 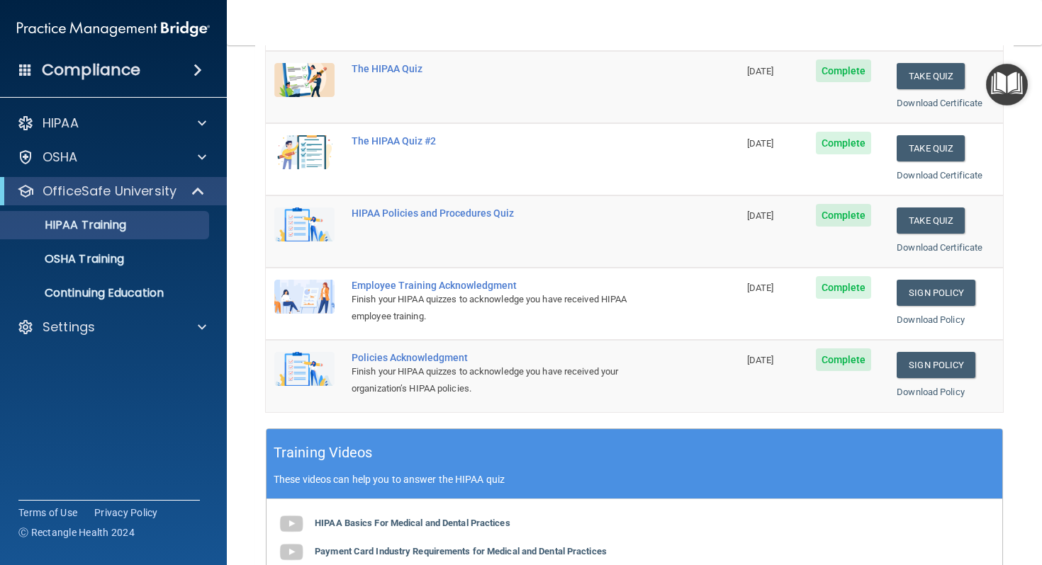 I want to click on div: Policies Acknowledgment, so click(x=509, y=358).